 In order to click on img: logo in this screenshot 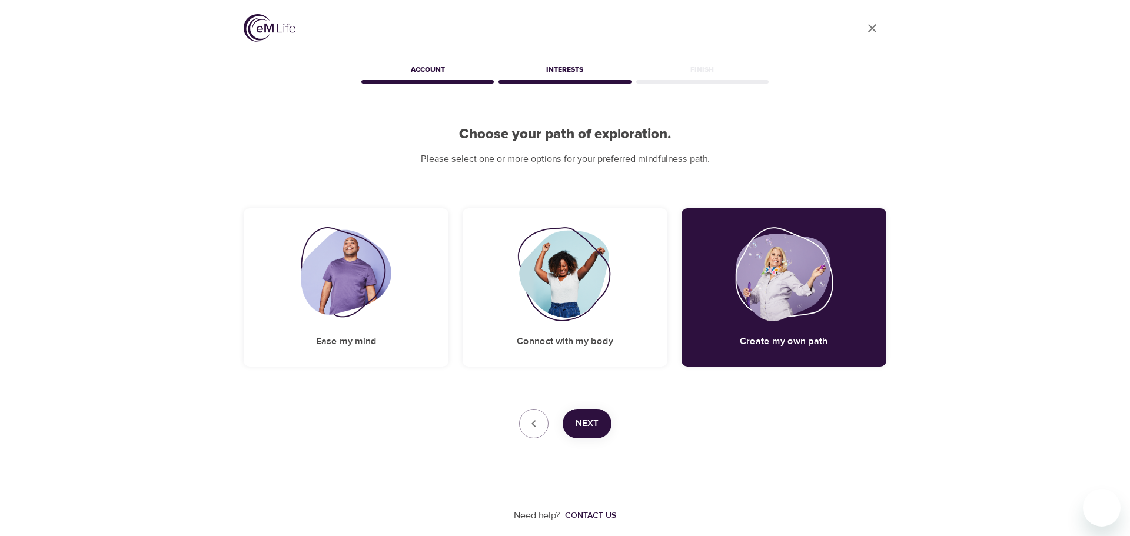, I will do `click(270, 28)`.